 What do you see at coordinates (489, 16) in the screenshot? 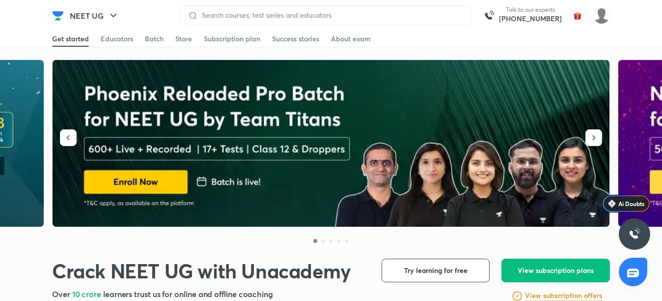
I see `img: call-us` at bounding box center [489, 16].